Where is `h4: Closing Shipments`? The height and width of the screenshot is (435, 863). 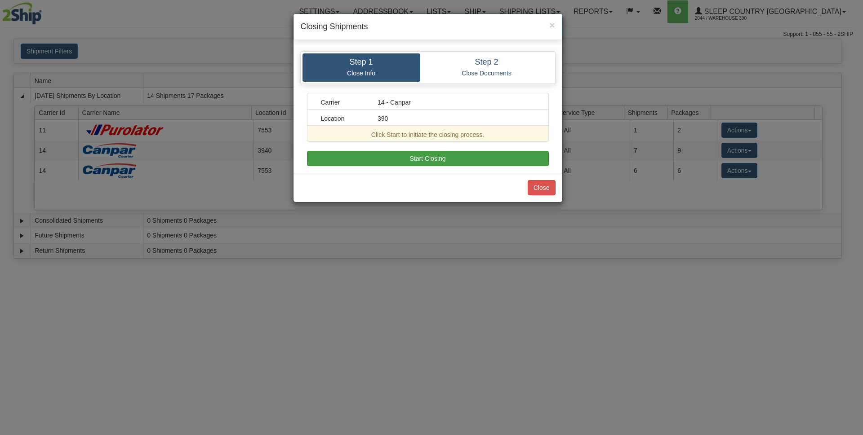 h4: Closing Shipments is located at coordinates (428, 27).